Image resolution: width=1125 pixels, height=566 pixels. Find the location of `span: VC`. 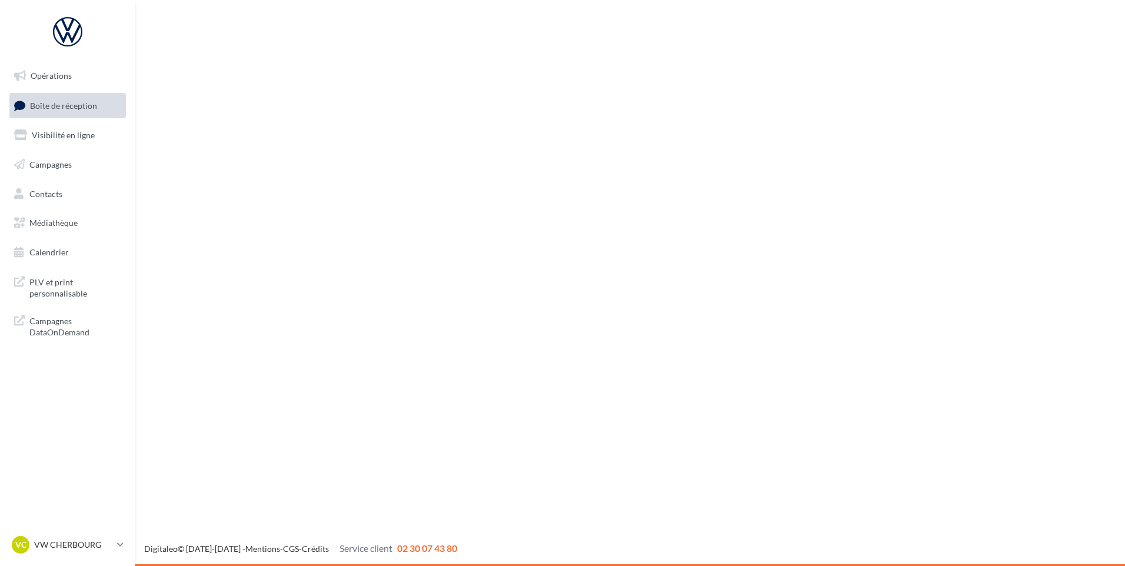

span: VC is located at coordinates (21, 545).